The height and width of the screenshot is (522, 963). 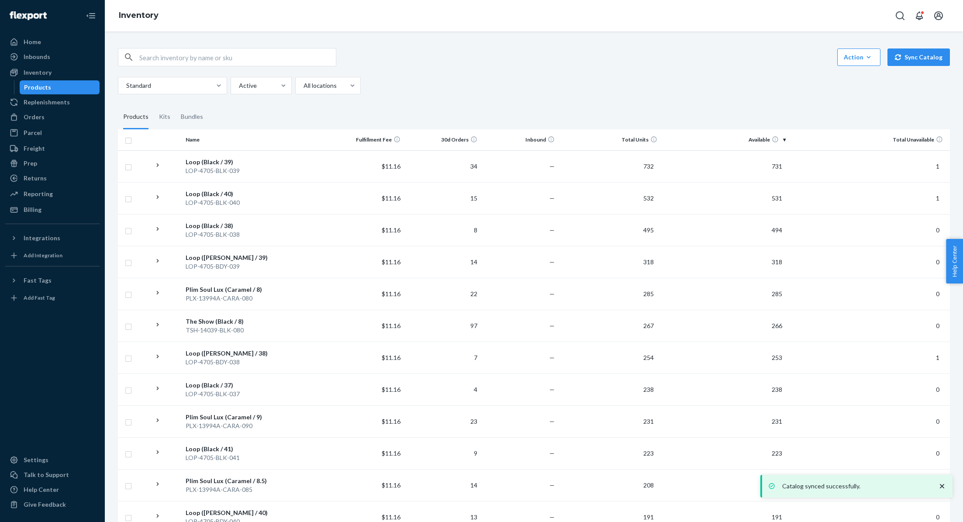 I want to click on div: LOP-4705-BLK-038, so click(x=254, y=235).